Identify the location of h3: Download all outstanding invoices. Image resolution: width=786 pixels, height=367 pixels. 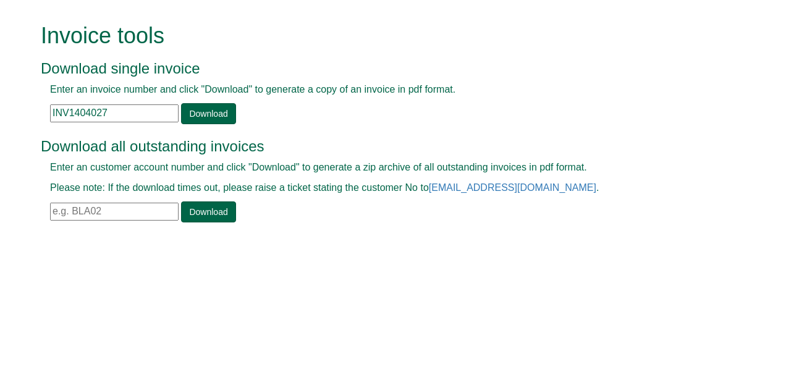
(379, 146).